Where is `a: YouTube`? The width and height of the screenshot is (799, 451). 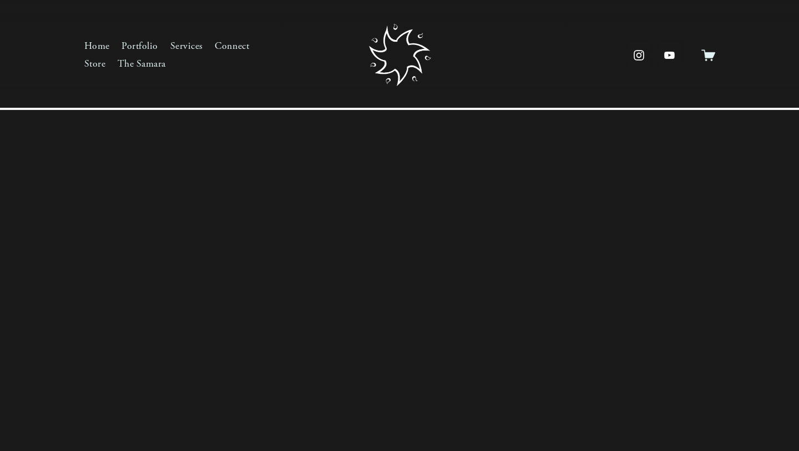
a: YouTube is located at coordinates (669, 55).